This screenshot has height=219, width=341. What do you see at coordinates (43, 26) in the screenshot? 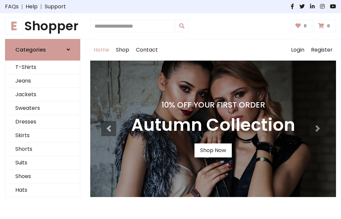
I see `a: EShopper` at bounding box center [43, 26].